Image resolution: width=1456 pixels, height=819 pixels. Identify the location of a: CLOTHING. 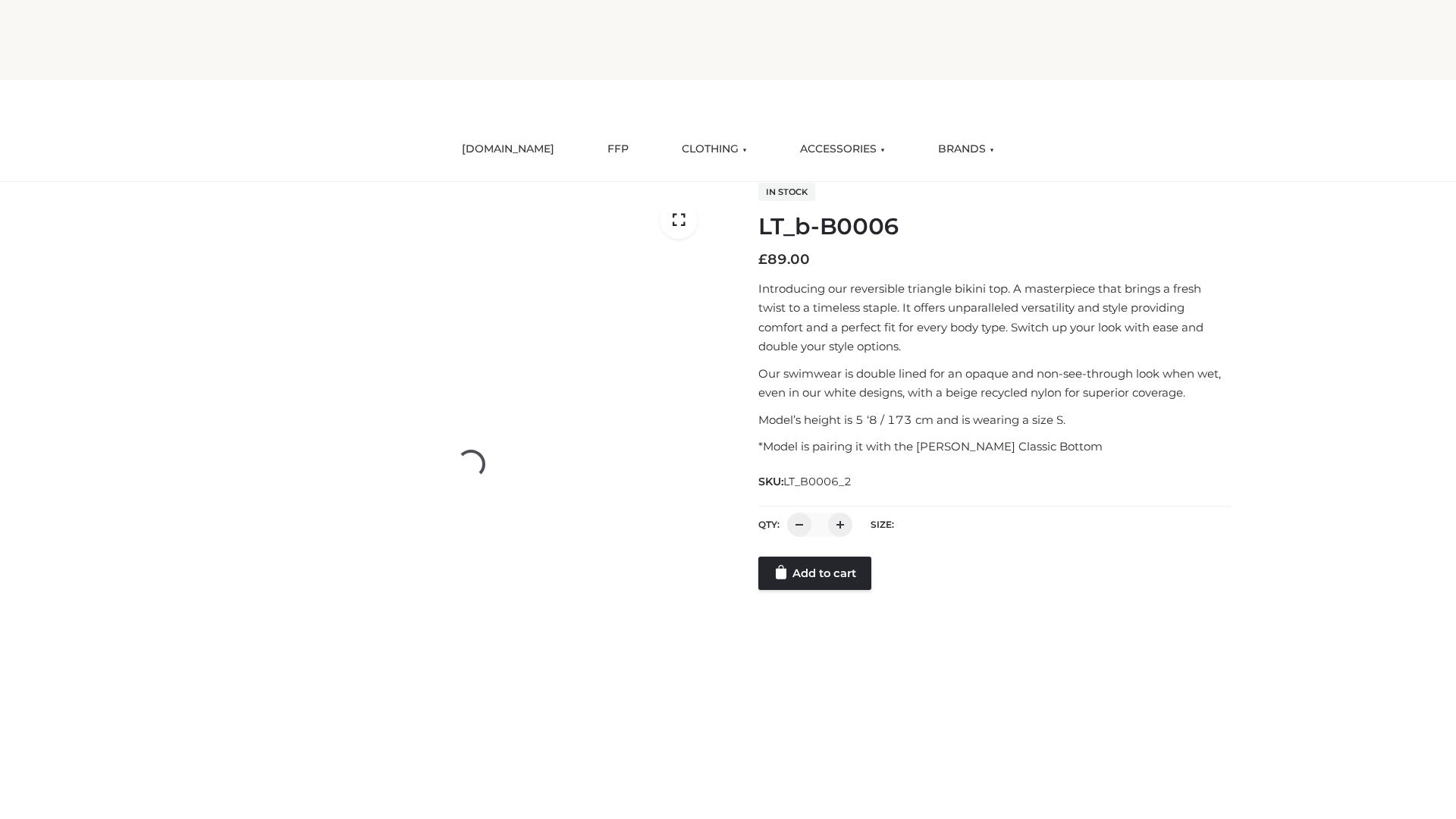
(714, 149).